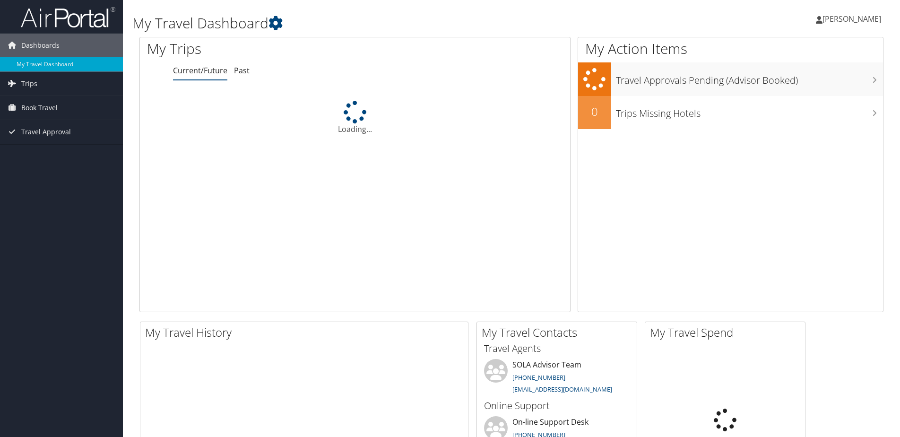  I want to click on h2: My Travel Contacts, so click(559, 332).